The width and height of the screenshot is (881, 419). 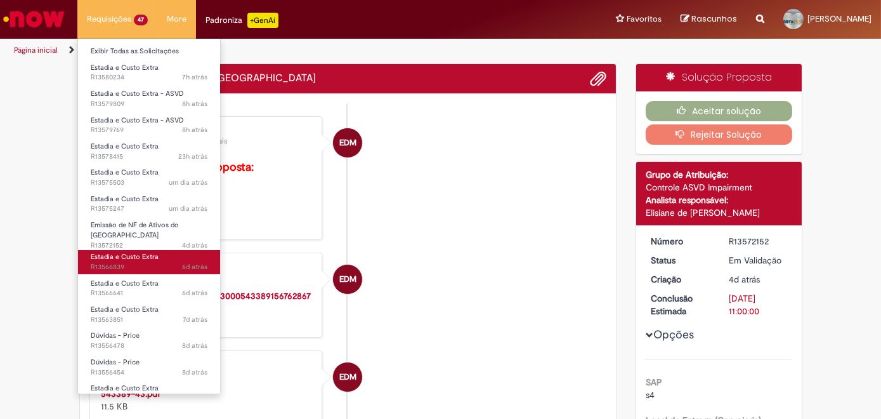 What do you see at coordinates (149, 204) in the screenshot?
I see `a: Aberto R13575247 : Estadia e Custo Extra` at bounding box center [149, 204].